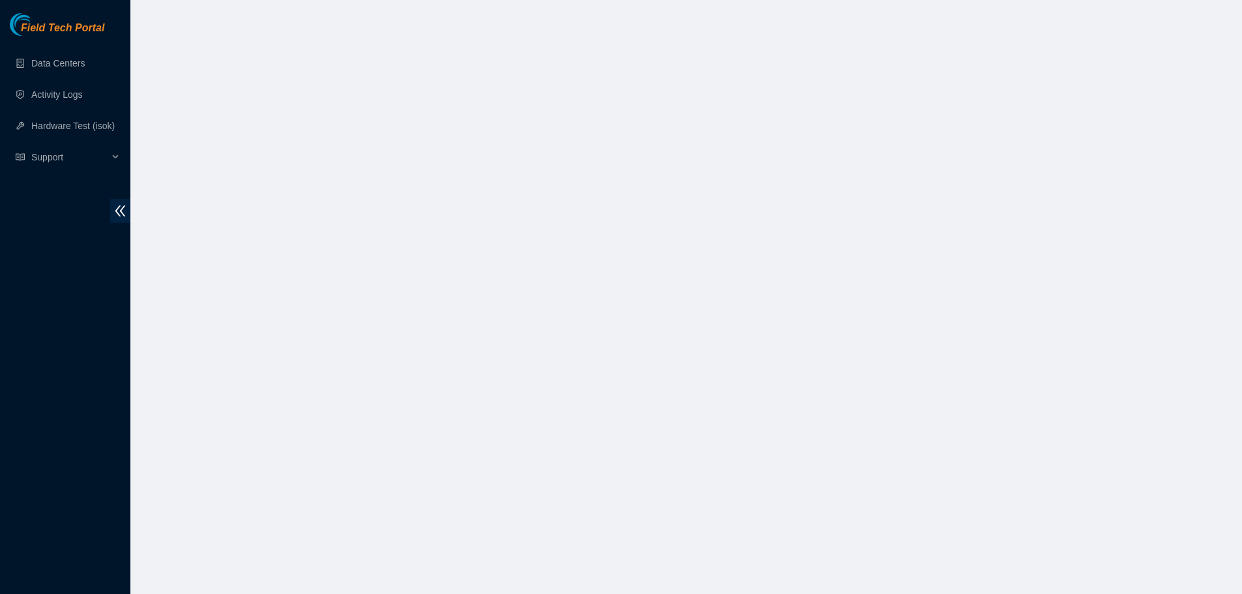  I want to click on a: Data Centers, so click(58, 63).